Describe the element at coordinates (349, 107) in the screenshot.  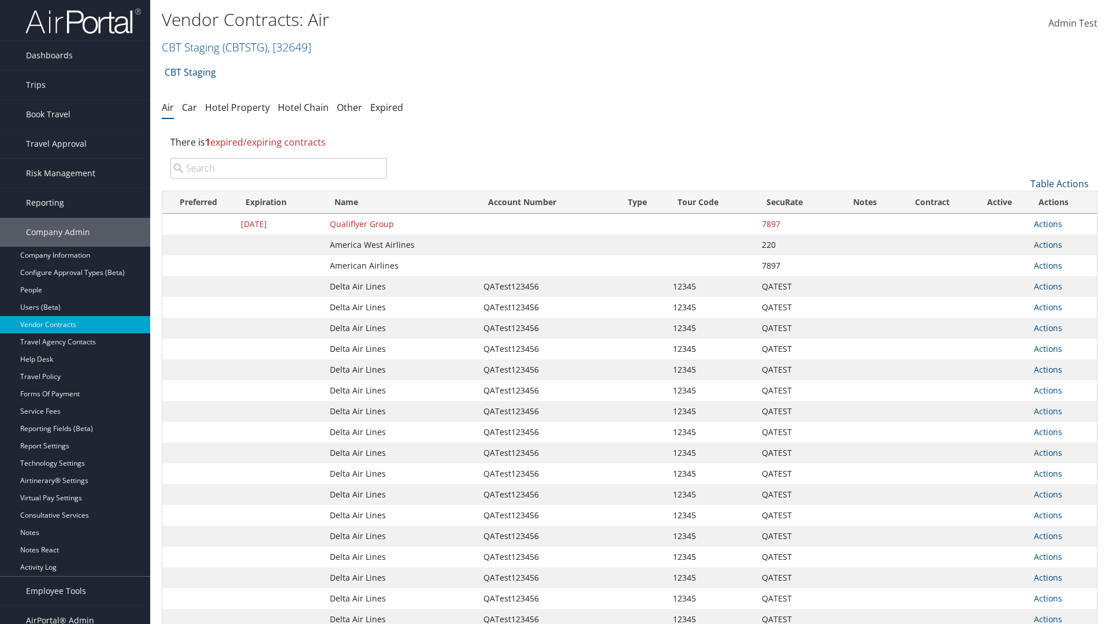
I see `a: Other` at that location.